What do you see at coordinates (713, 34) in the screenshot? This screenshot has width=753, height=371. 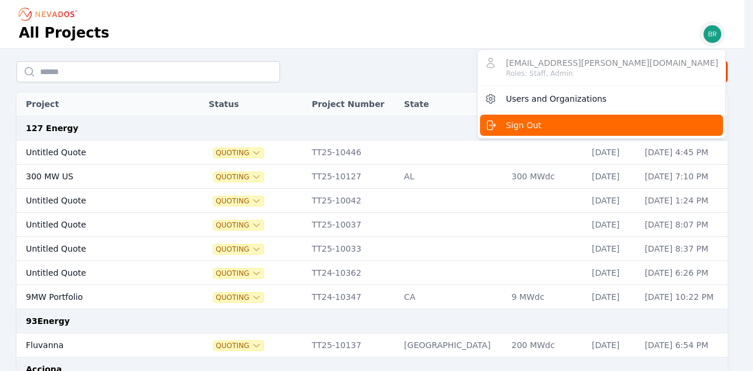 I see `img: brayden.sanford@nevados.solar` at bounding box center [713, 34].